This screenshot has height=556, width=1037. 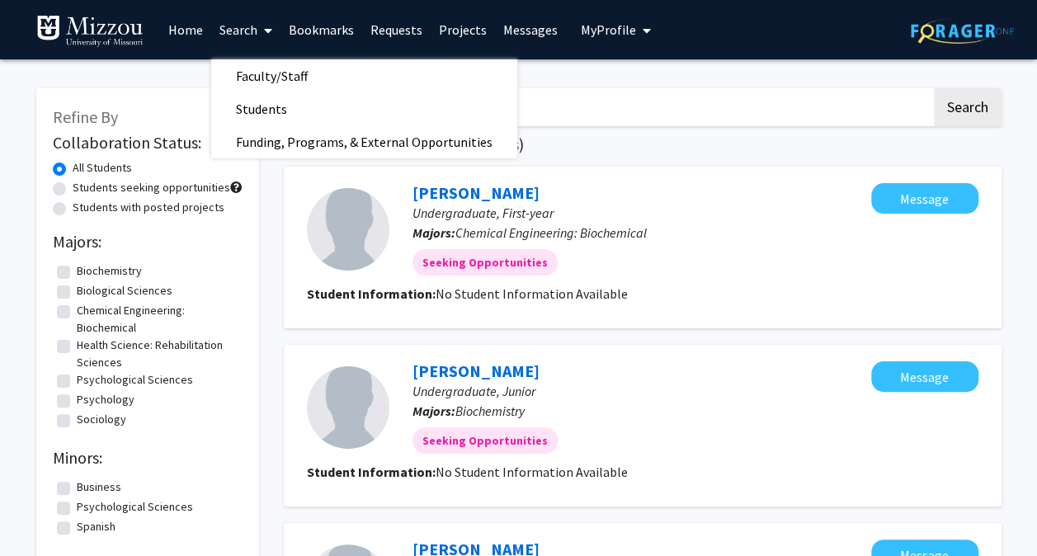 What do you see at coordinates (106, 399) in the screenshot?
I see `label: Psychology` at bounding box center [106, 399].